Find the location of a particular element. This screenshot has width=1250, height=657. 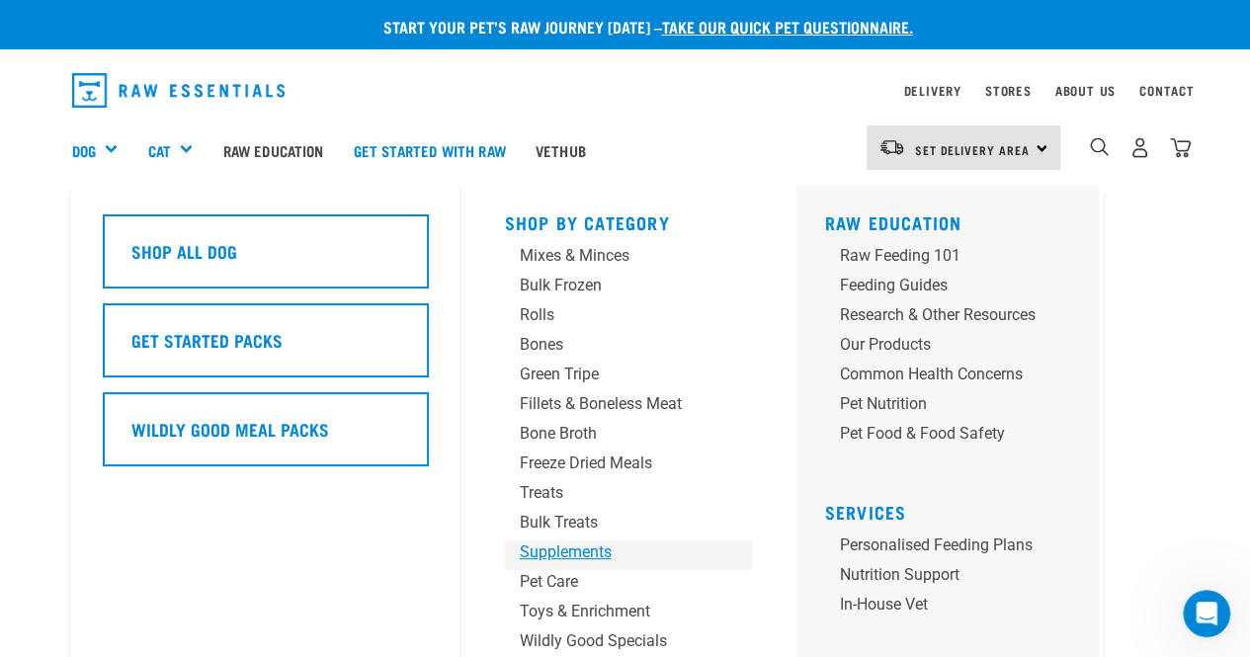

a: Fillets & Boneless Meat is located at coordinates (629, 407).